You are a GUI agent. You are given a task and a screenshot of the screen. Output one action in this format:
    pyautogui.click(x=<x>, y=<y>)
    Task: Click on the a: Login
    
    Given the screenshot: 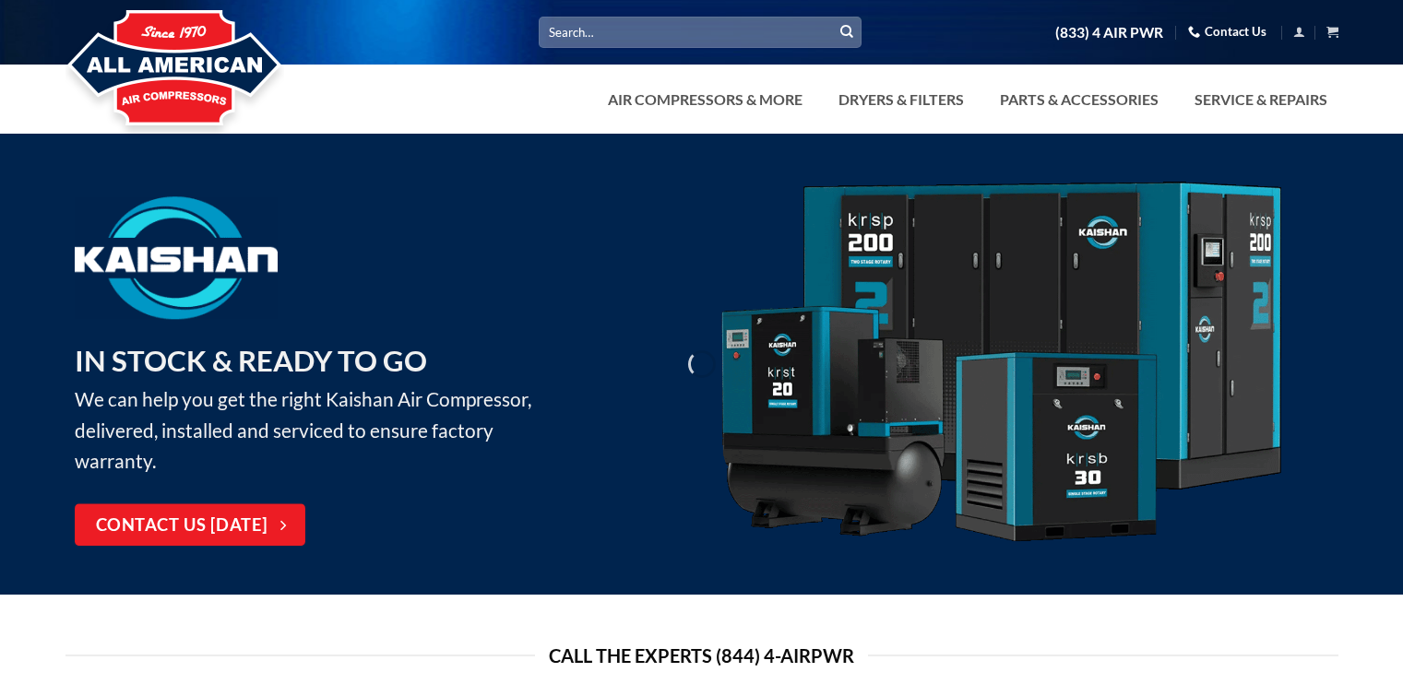 What is the action you would take?
    pyautogui.click(x=1299, y=31)
    